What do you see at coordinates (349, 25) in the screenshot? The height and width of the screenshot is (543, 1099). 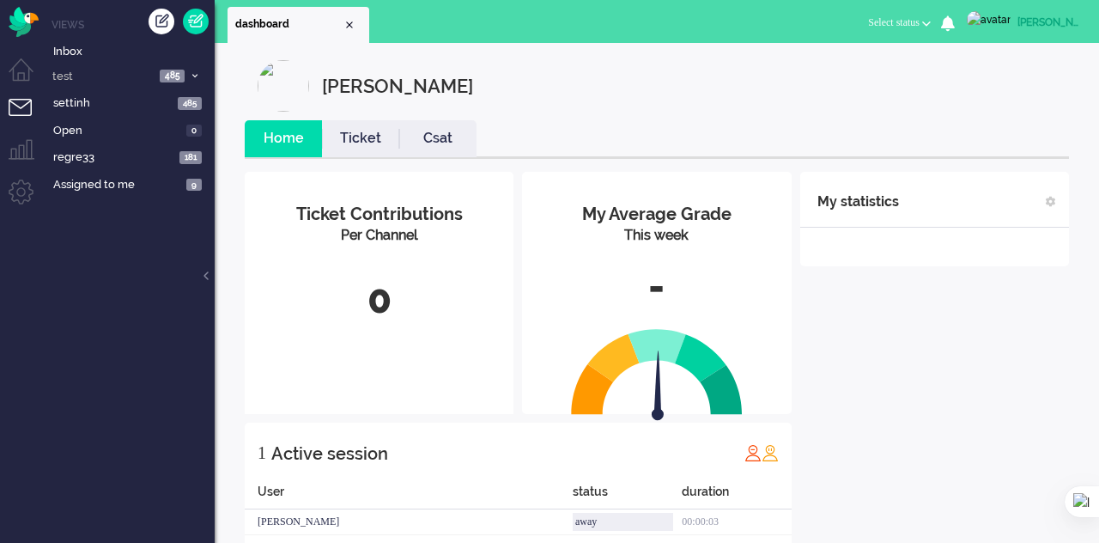 I see `div: Close tab` at bounding box center [349, 25].